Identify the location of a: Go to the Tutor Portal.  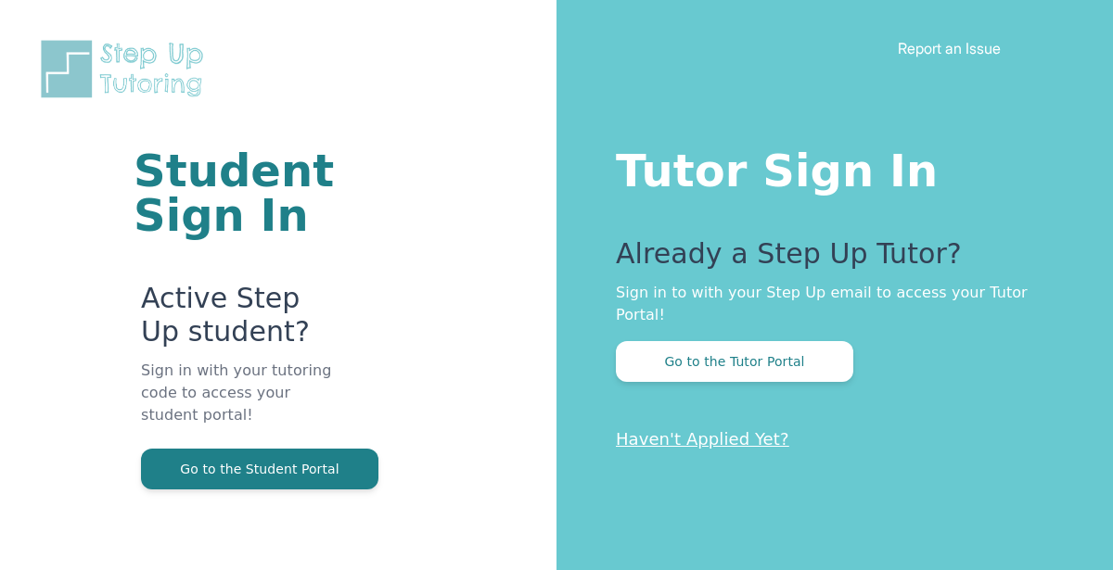
(734, 361).